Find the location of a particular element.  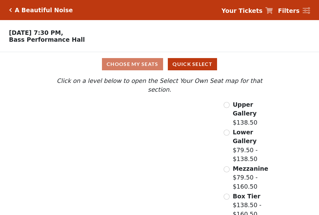

h5: A Beautiful Noise is located at coordinates (44, 10).